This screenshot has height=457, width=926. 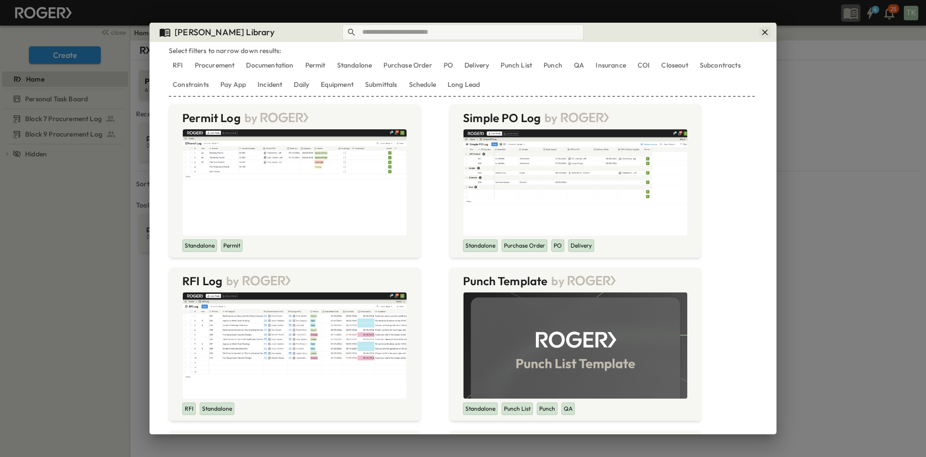 I want to click on div: Delivery, so click(x=477, y=65).